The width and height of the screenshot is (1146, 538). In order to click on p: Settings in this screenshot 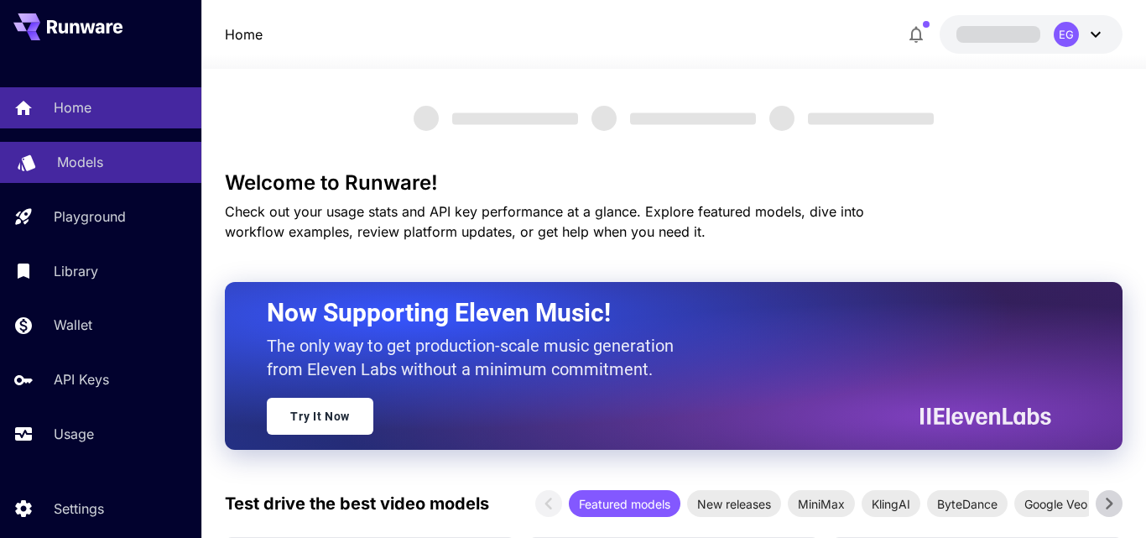, I will do `click(79, 508)`.